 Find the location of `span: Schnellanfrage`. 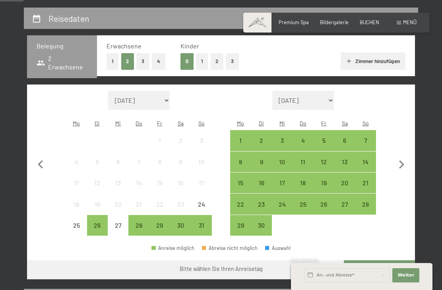

span: Schnellanfrage is located at coordinates (304, 261).